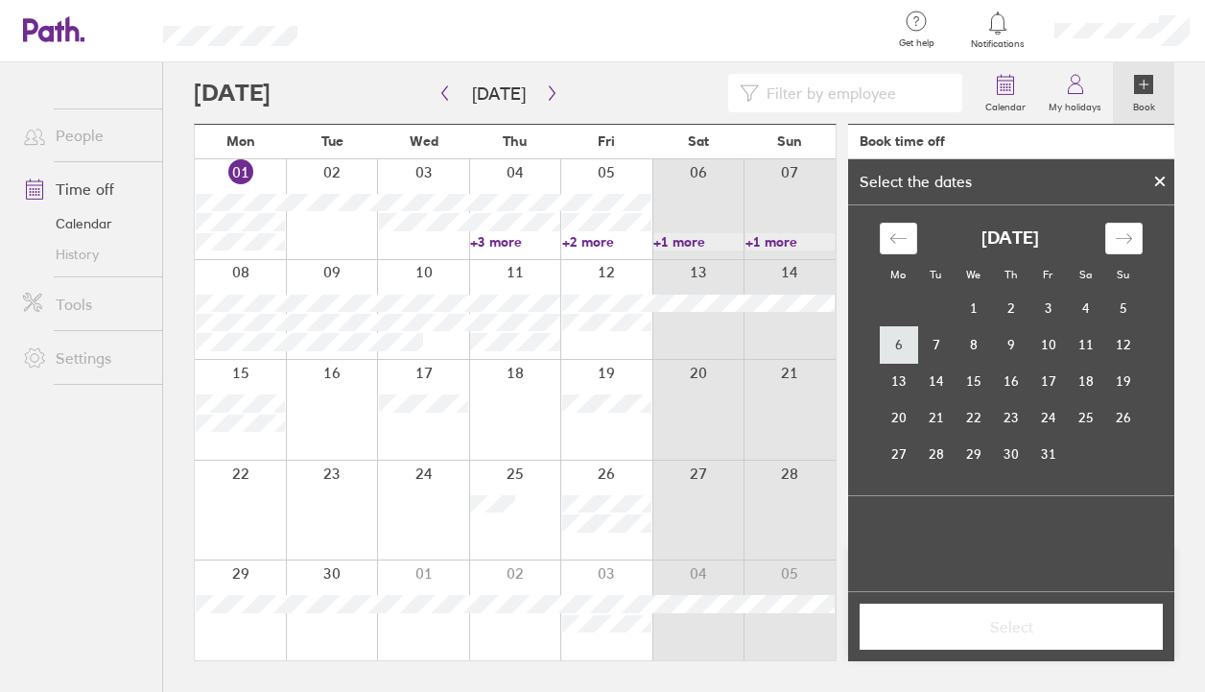 This screenshot has height=692, width=1205. What do you see at coordinates (1085, 308) in the screenshot?
I see `td: Saturday, October 4, 2025` at bounding box center [1085, 308].